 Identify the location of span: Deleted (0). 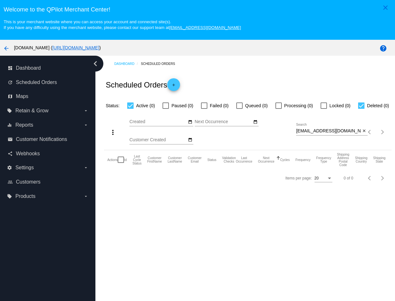
(378, 106).